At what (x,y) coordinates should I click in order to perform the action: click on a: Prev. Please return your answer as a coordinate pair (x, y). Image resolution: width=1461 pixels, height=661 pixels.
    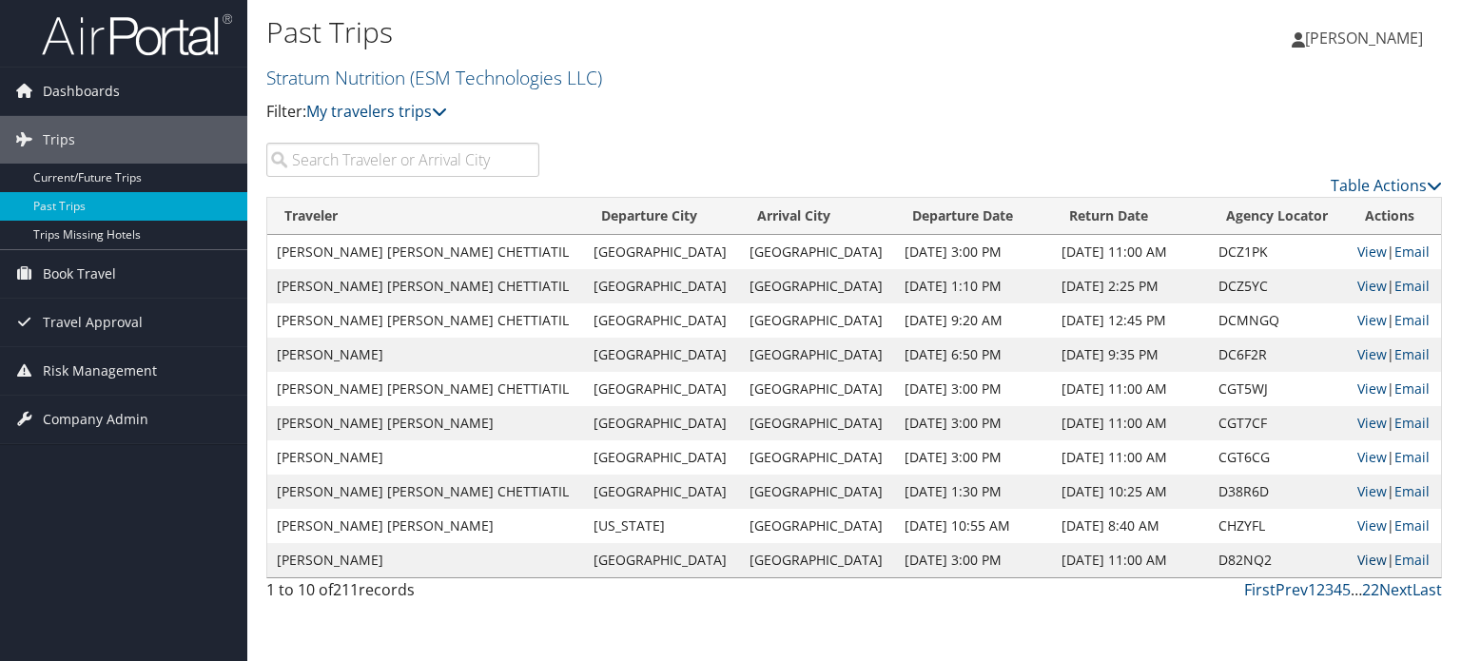
    Looking at the image, I should click on (1292, 590).